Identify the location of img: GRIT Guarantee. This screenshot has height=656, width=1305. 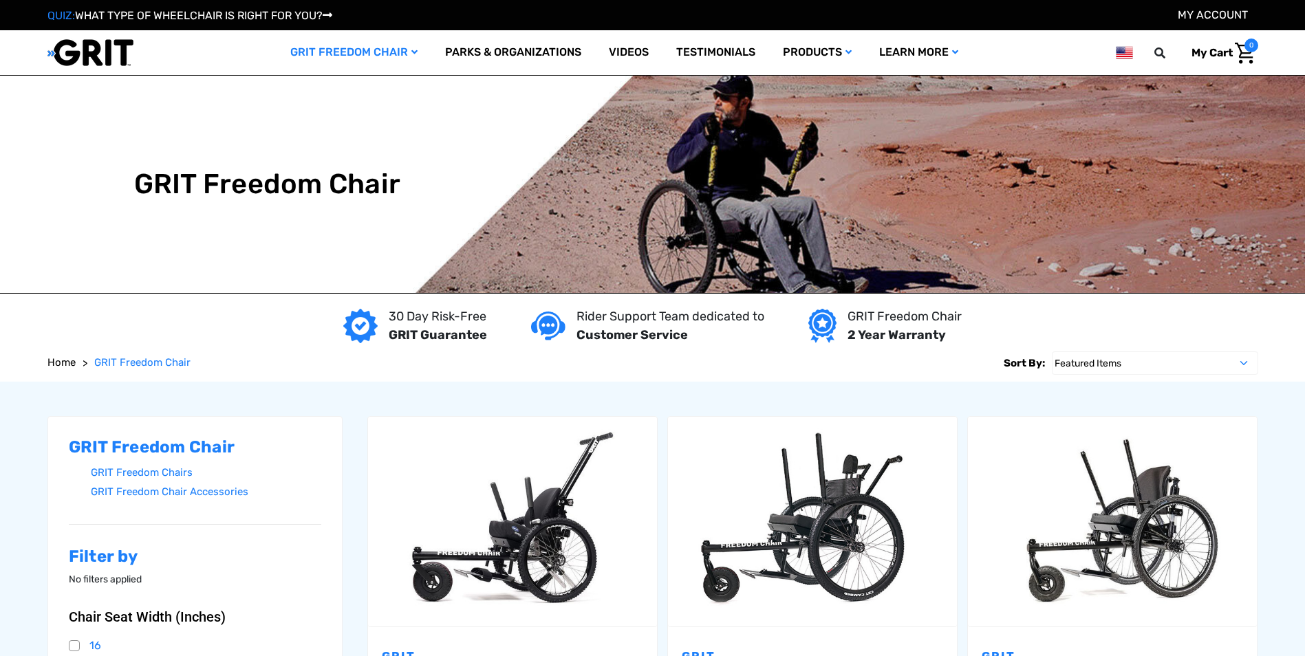
(360, 326).